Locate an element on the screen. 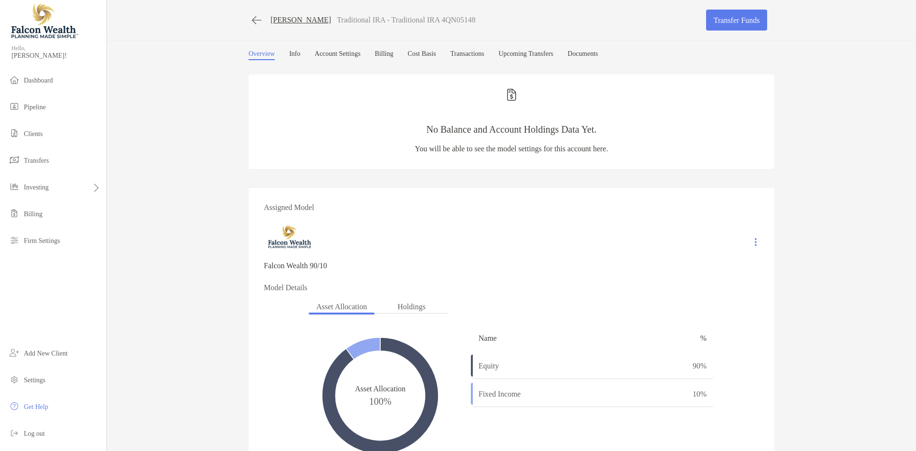  img: transfers icon is located at coordinates (14, 160).